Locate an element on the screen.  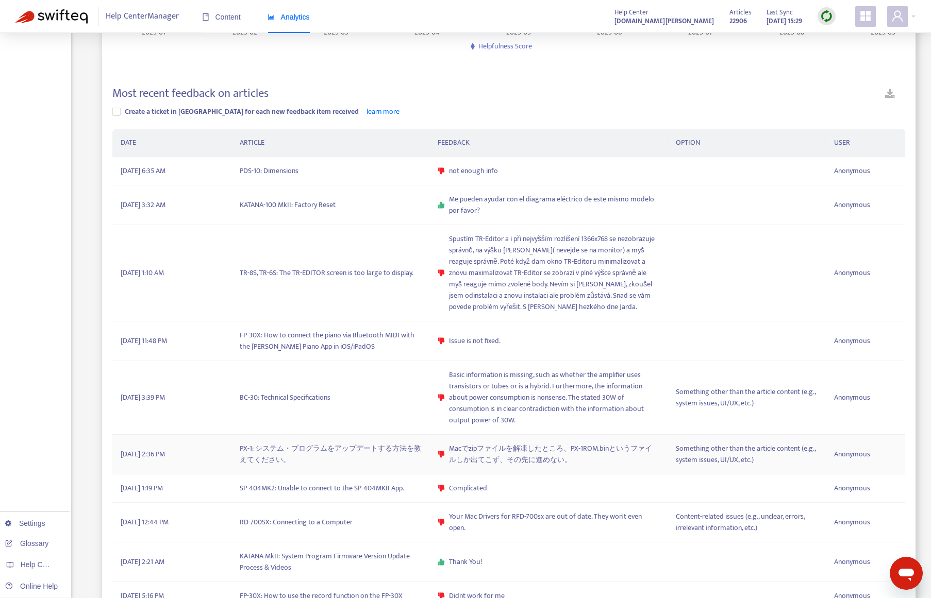
tspan: 2025-09 is located at coordinates (883, 31).